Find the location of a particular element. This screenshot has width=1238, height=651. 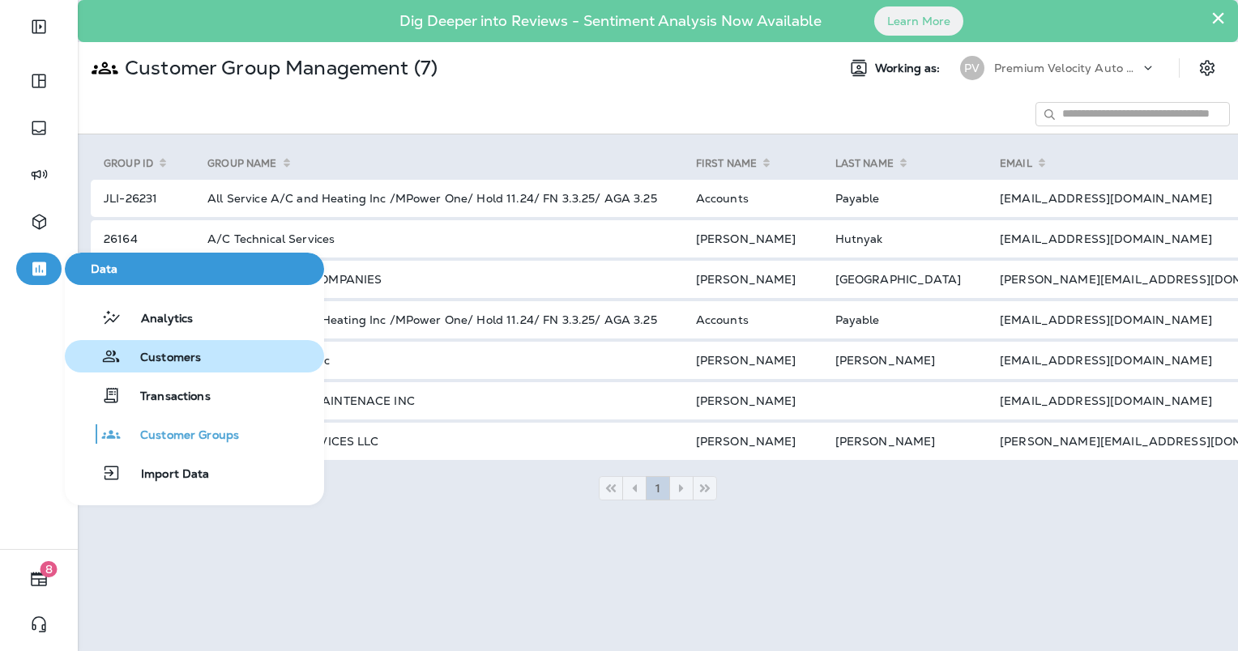

td: 26164 is located at coordinates (139, 239).